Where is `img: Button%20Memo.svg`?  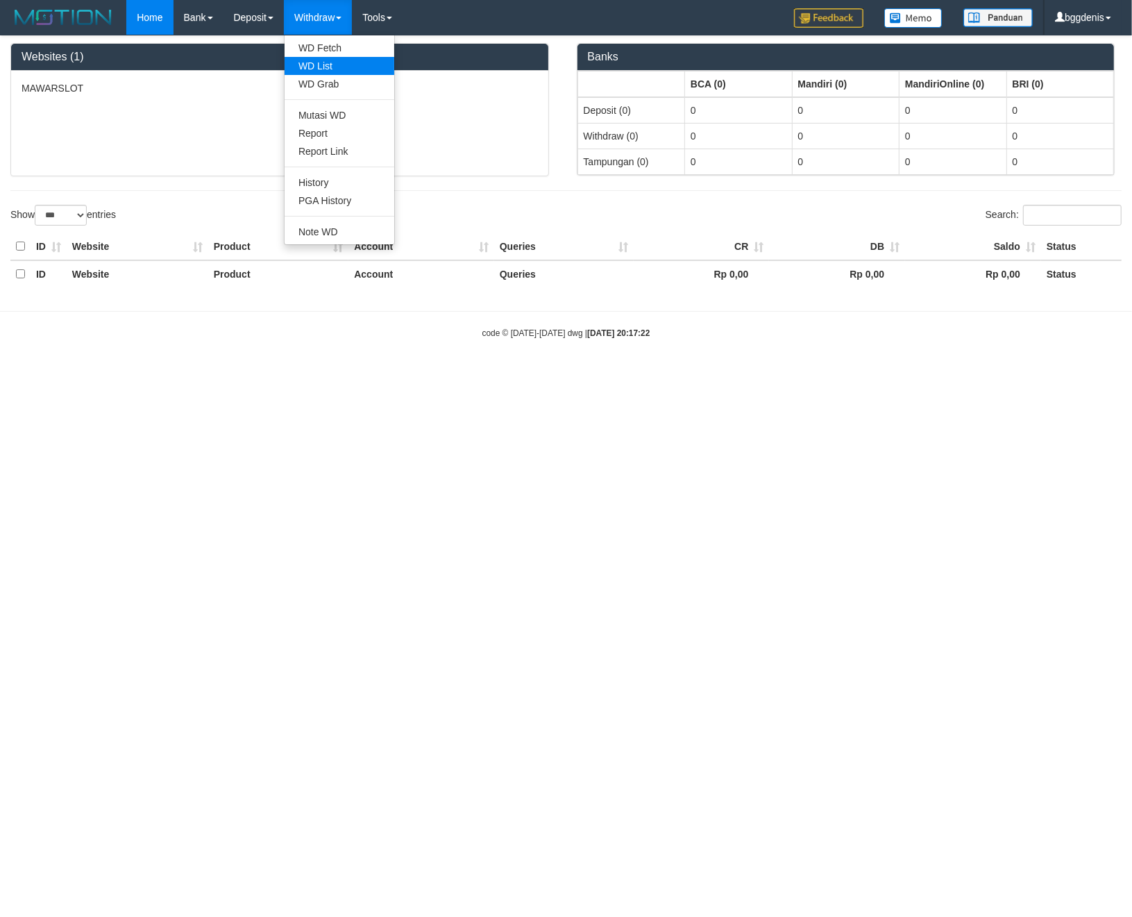
img: Button%20Memo.svg is located at coordinates (913, 18).